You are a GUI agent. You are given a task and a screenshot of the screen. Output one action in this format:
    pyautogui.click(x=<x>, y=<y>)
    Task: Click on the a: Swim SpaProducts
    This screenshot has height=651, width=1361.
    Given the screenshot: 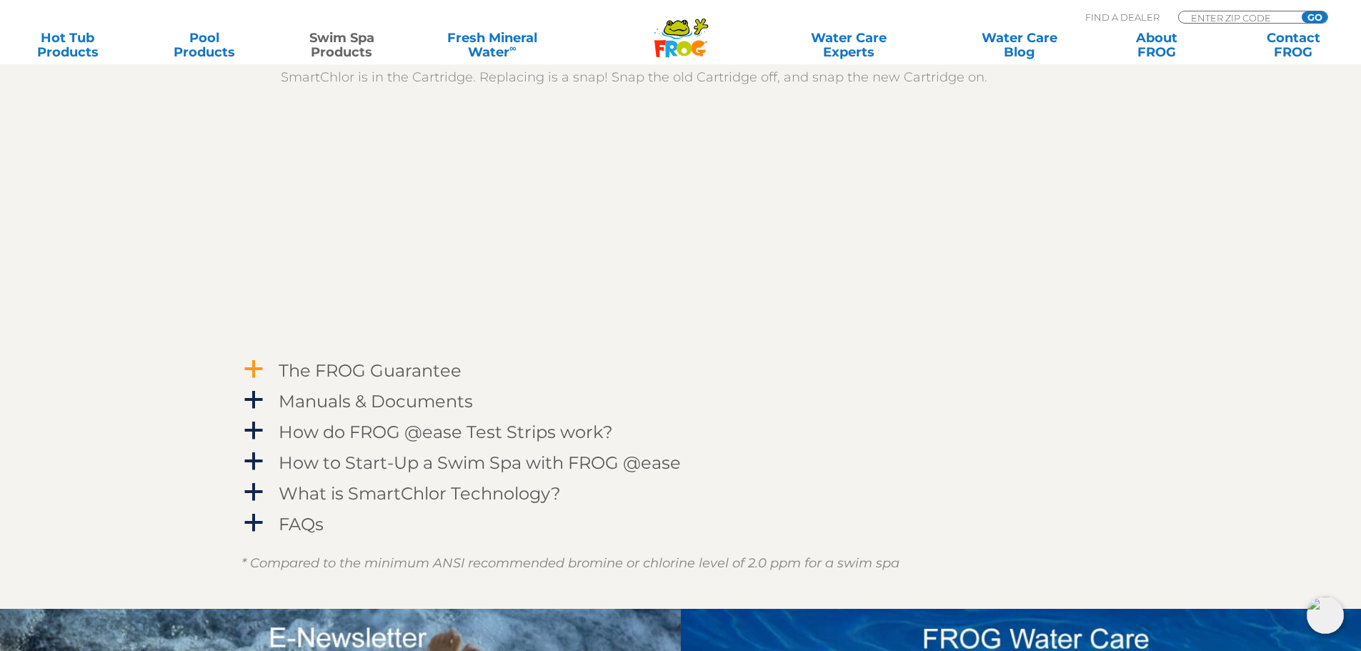 What is the action you would take?
    pyautogui.click(x=342, y=45)
    